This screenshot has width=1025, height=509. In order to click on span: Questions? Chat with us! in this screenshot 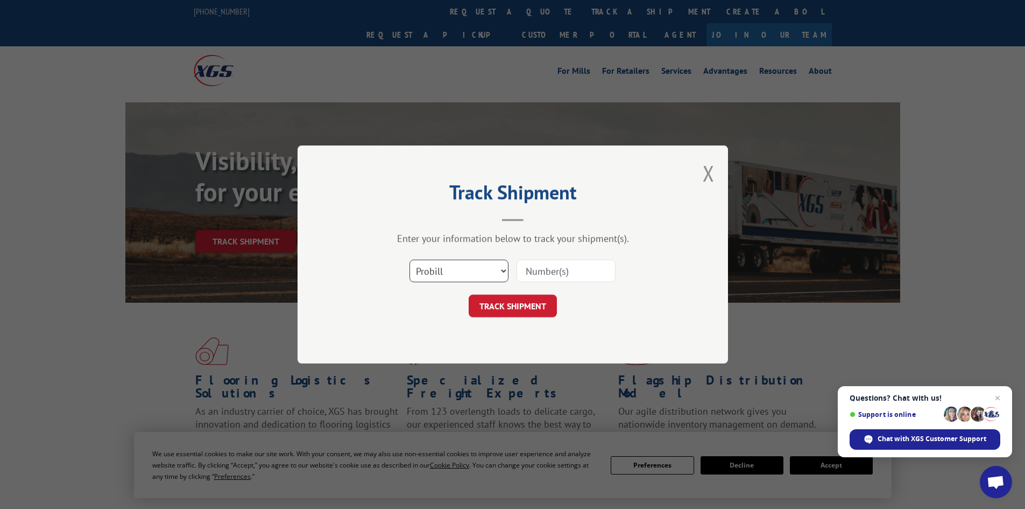, I will do `click(925, 398)`.